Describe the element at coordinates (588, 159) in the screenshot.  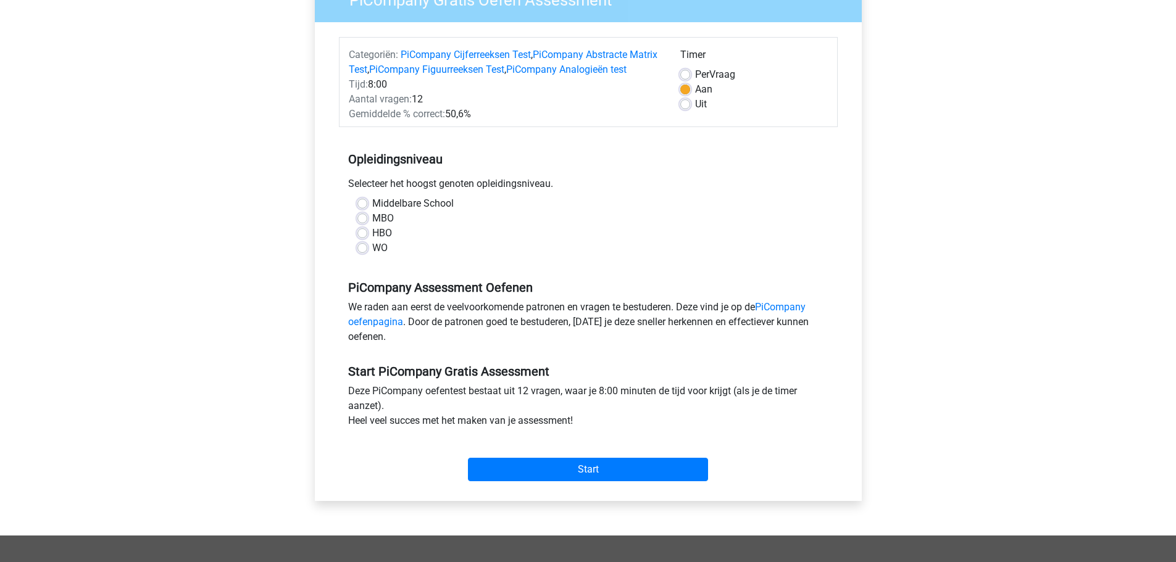
I see `h5: Opleidingsniveau` at that location.